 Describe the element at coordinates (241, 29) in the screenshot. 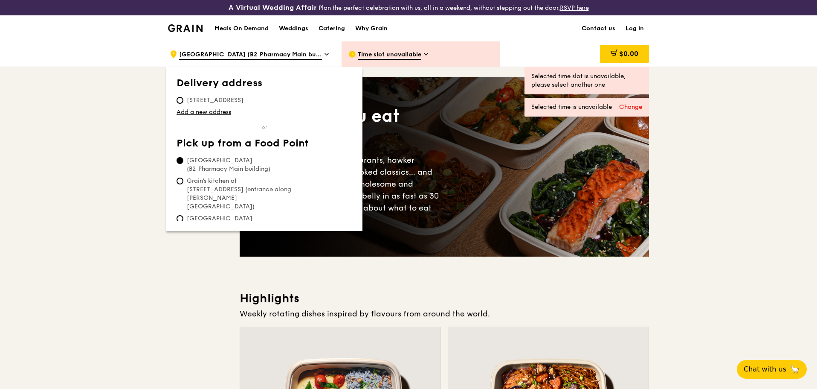

I see `h1: Meals On Demand` at that location.